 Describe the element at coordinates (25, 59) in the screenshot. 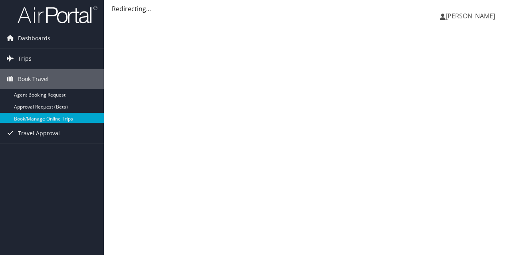

I see `span: Trips` at that location.